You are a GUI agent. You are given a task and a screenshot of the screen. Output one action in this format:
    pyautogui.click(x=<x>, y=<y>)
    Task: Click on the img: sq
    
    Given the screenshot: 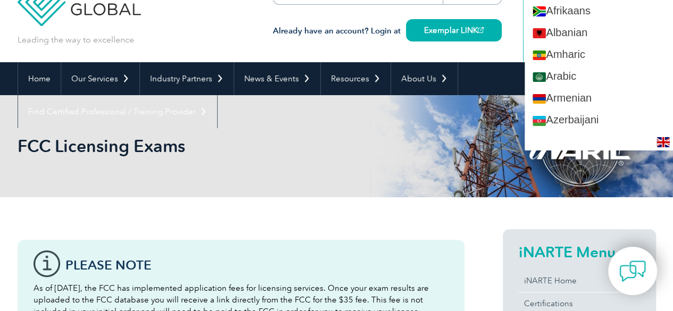 What is the action you would take?
    pyautogui.click(x=539, y=33)
    